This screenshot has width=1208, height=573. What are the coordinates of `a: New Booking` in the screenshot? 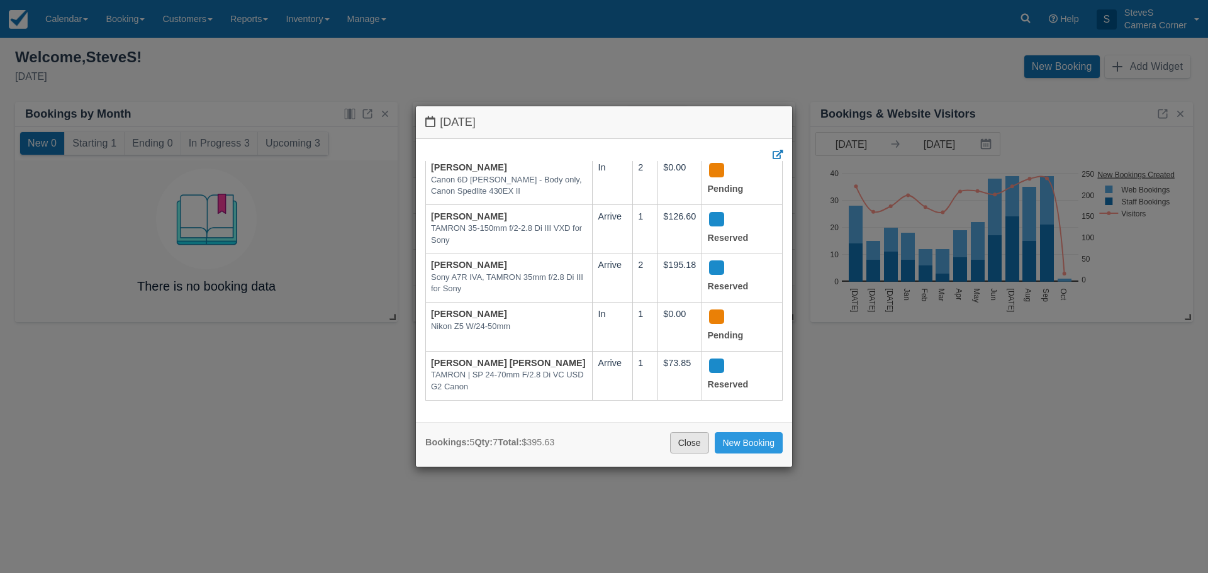 It's located at (749, 443).